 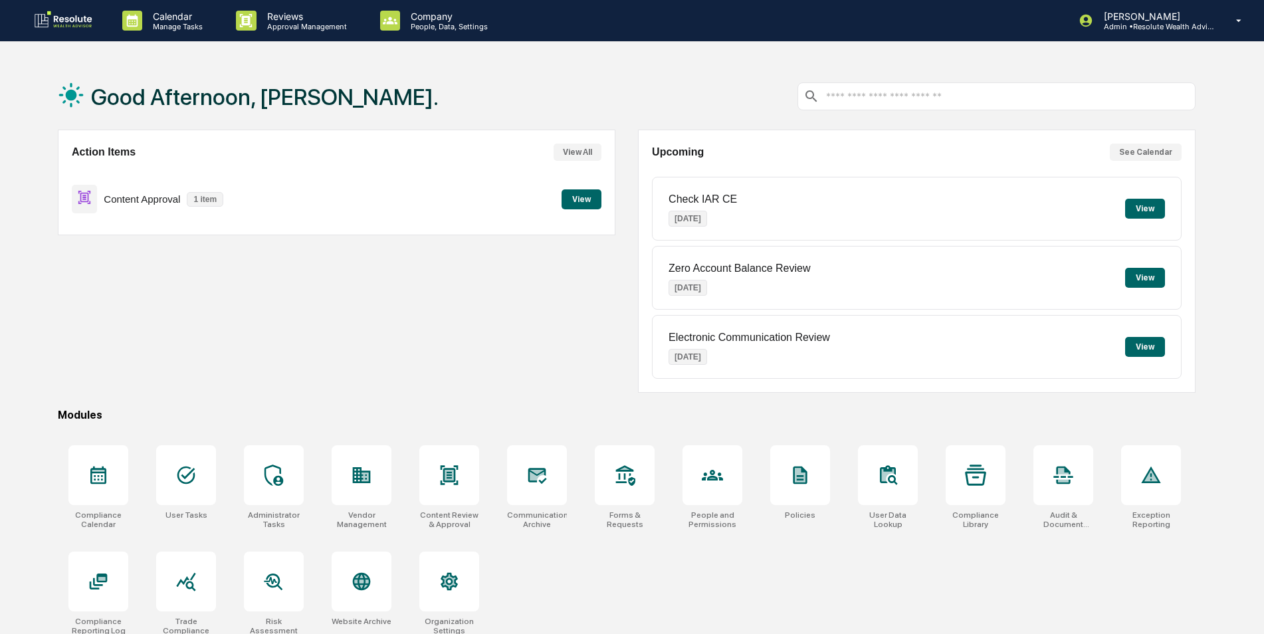 I want to click on a: View All, so click(x=578, y=152).